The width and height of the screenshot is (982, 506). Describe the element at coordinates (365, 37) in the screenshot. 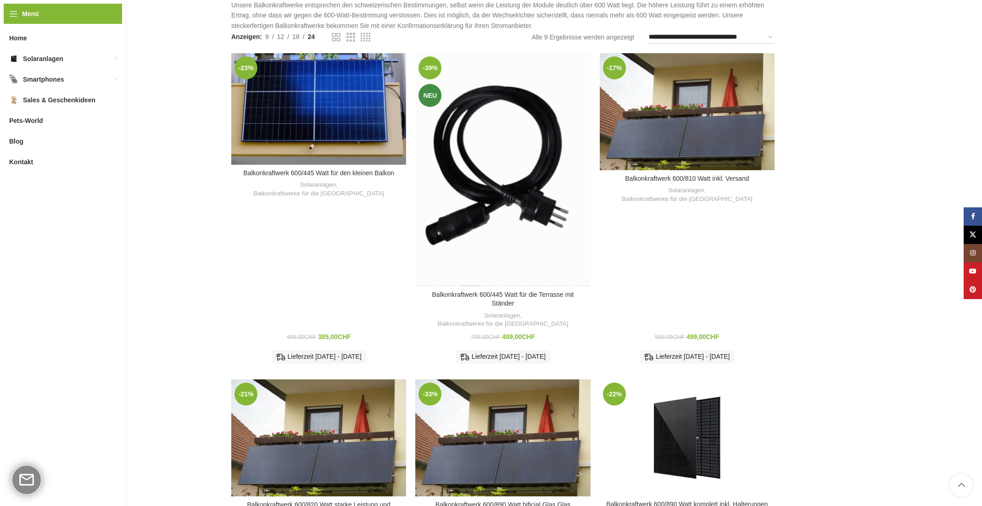

I see `a: Rasteransicht 4` at that location.